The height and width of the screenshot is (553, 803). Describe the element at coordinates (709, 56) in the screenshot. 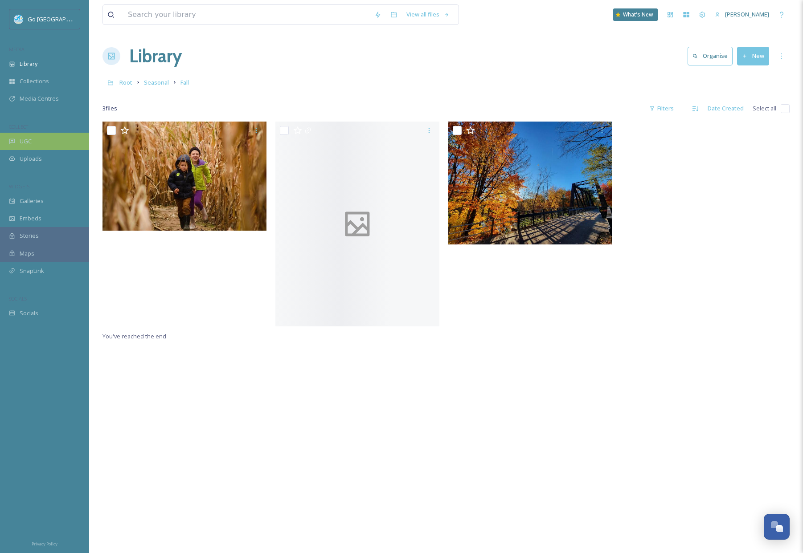

I see `button: Organise` at that location.